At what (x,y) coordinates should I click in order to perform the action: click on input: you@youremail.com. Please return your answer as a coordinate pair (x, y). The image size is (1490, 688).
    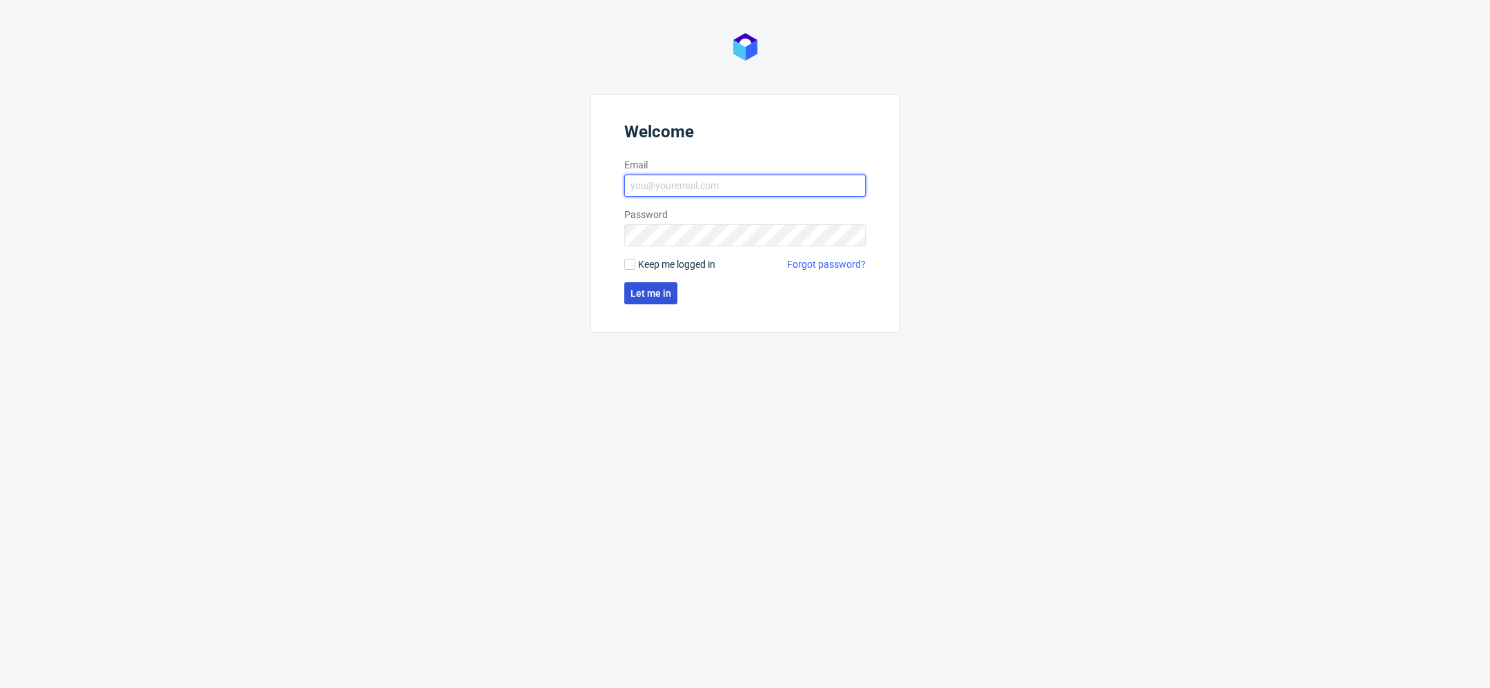
    Looking at the image, I should click on (745, 186).